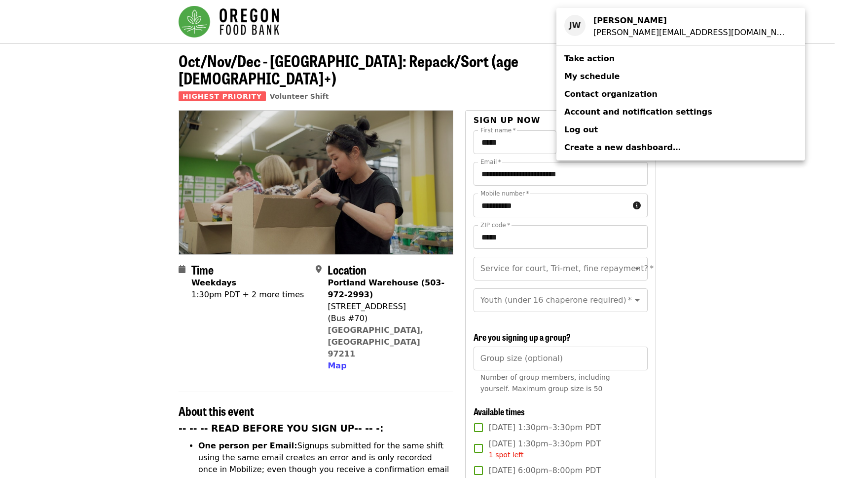 This screenshot has height=478, width=842. I want to click on div: jamie.wallace92@gmail.com, so click(691, 33).